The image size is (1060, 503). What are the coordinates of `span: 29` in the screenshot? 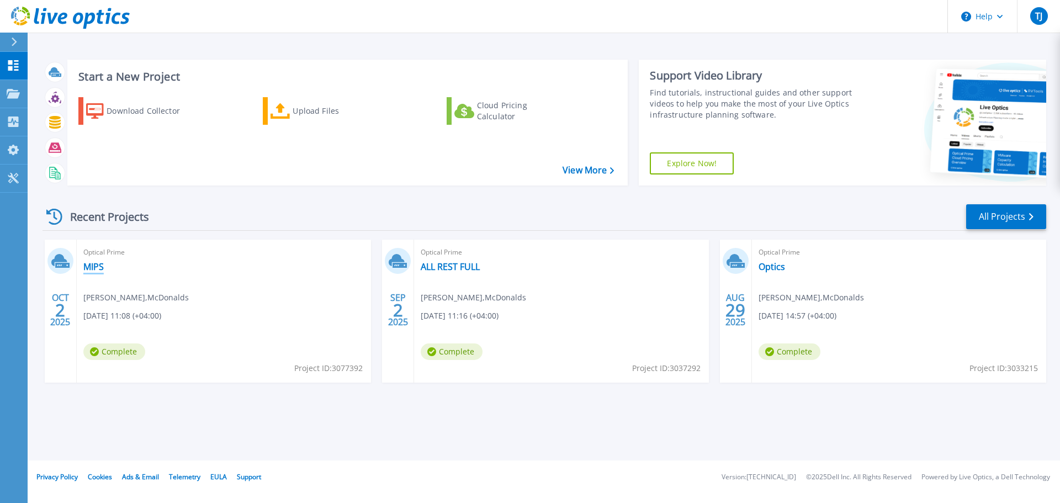 It's located at (735, 310).